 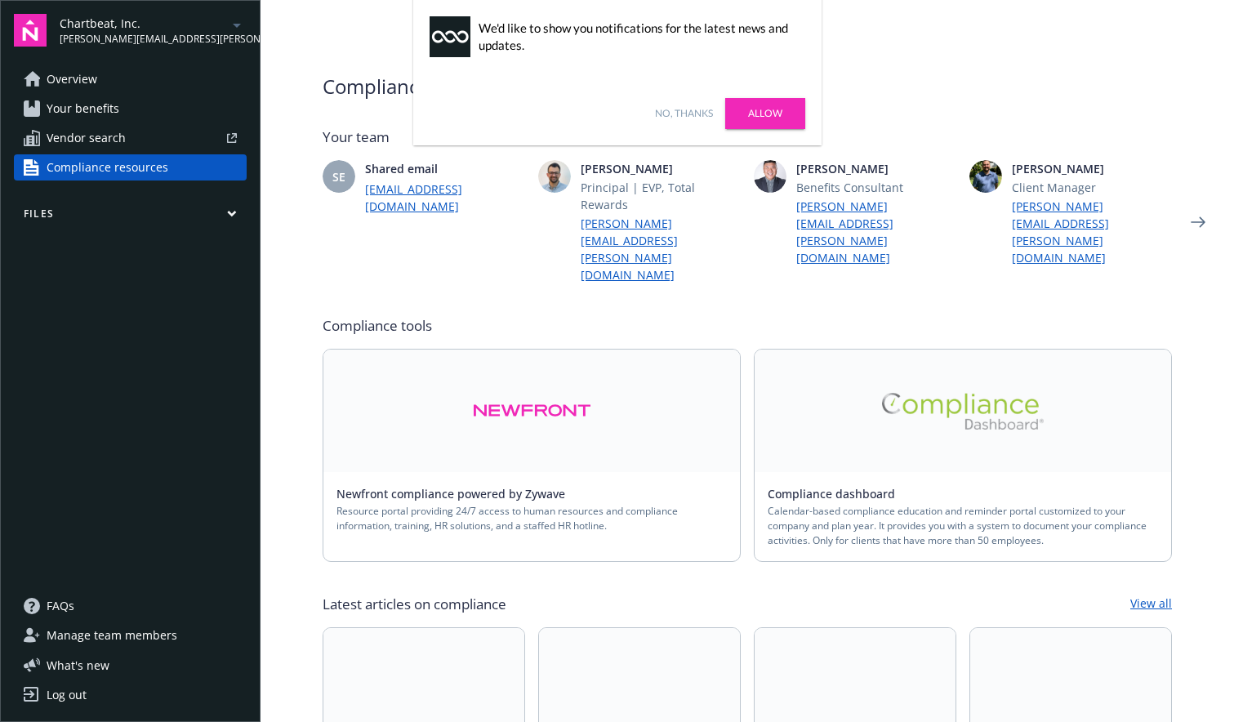 I want to click on span: Client Manager, so click(x=1092, y=187).